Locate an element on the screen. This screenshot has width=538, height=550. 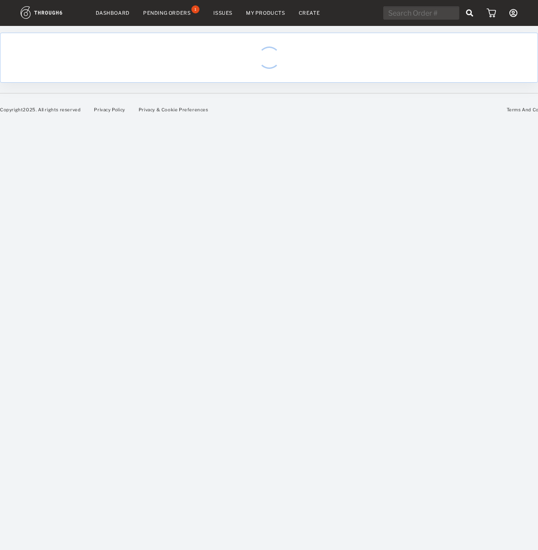
a: Pending Orders1 is located at coordinates (171, 13).